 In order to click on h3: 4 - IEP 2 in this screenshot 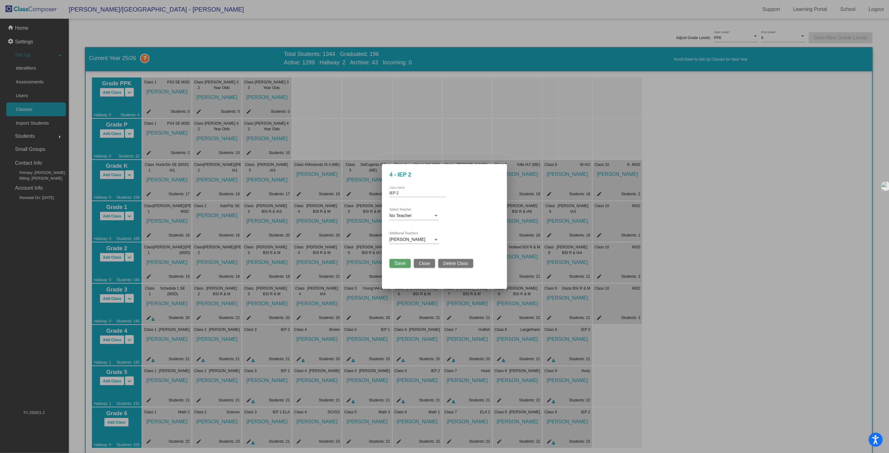, I will do `click(444, 175)`.